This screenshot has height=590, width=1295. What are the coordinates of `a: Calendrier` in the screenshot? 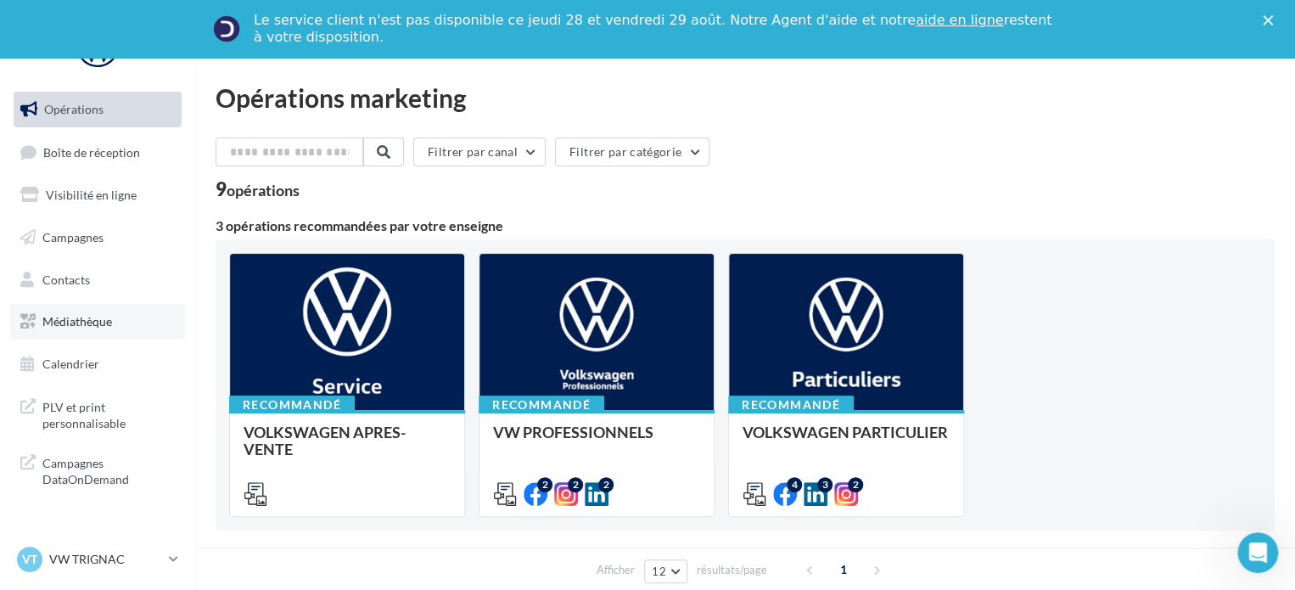 It's located at (98, 364).